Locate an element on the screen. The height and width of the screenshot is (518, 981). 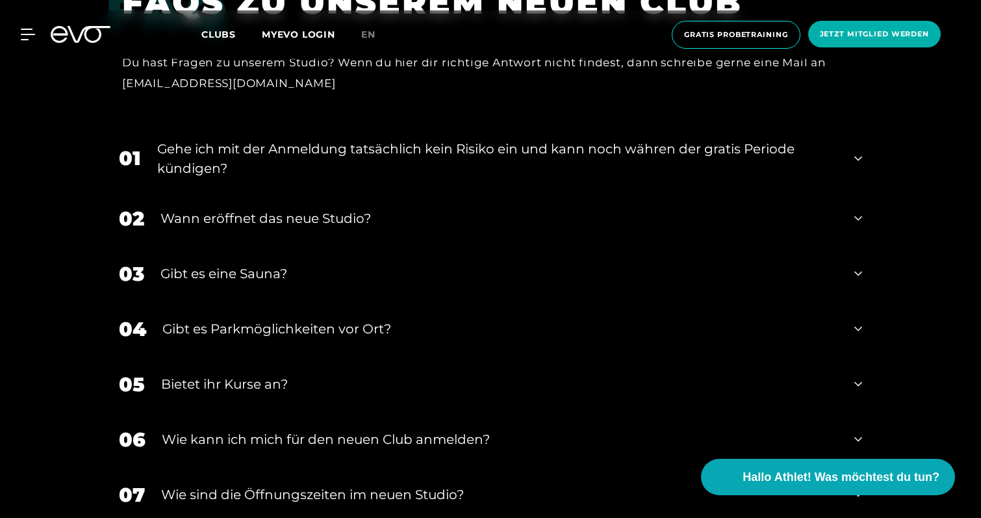
div: ​Wie sind die Öffnungszeiten im neuen Studio? is located at coordinates (499, 494).